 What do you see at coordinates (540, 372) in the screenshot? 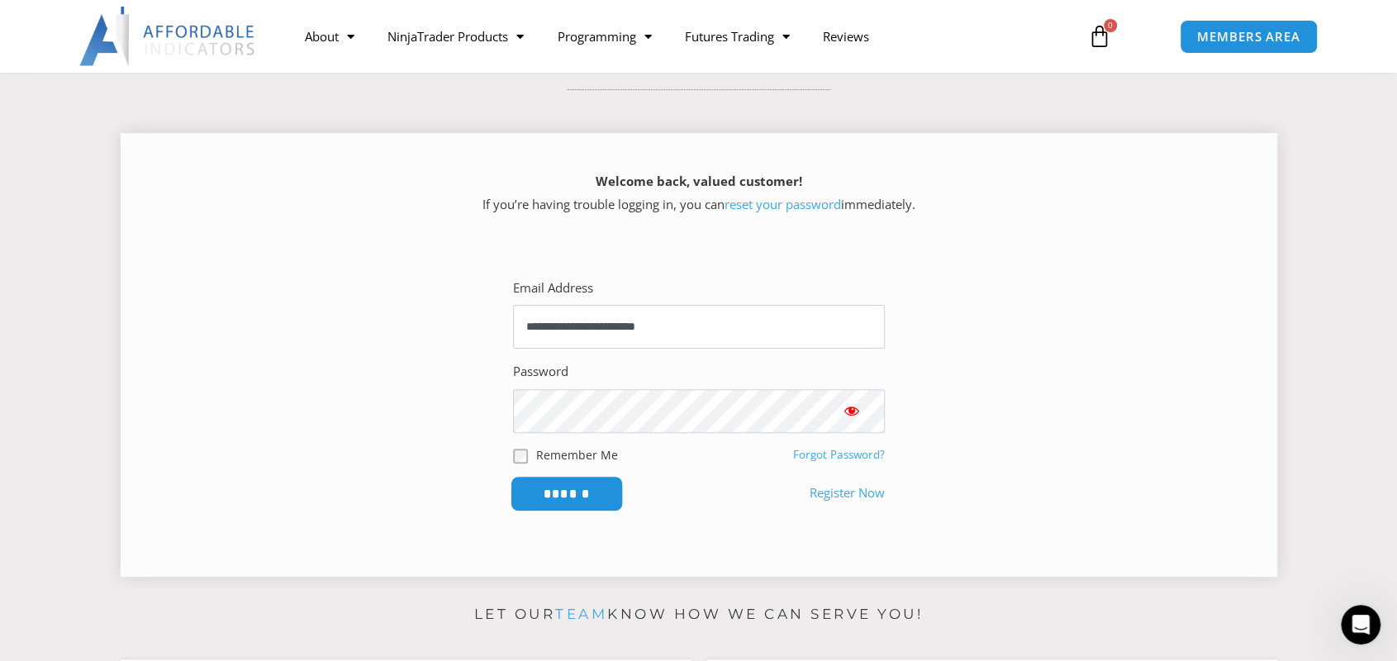
I see `label: Password` at bounding box center [540, 372].